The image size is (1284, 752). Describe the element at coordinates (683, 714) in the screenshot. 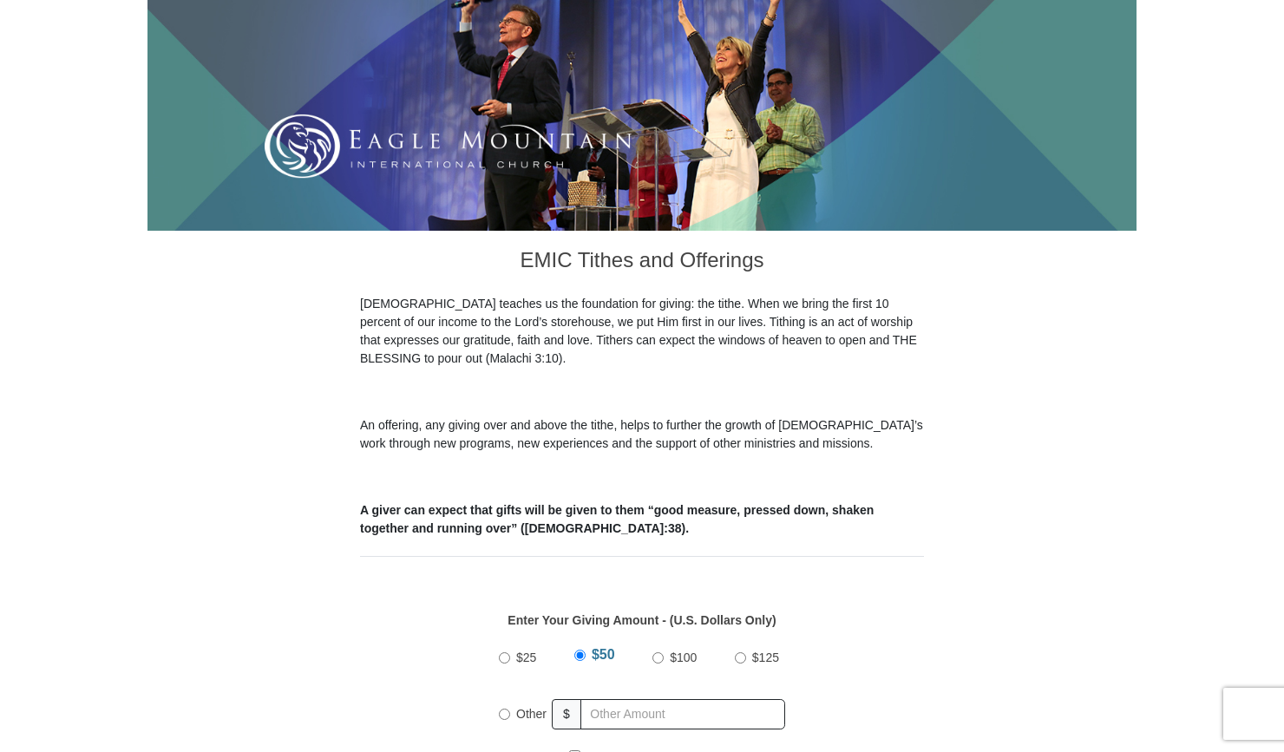

I see `input: Other Amount` at that location.